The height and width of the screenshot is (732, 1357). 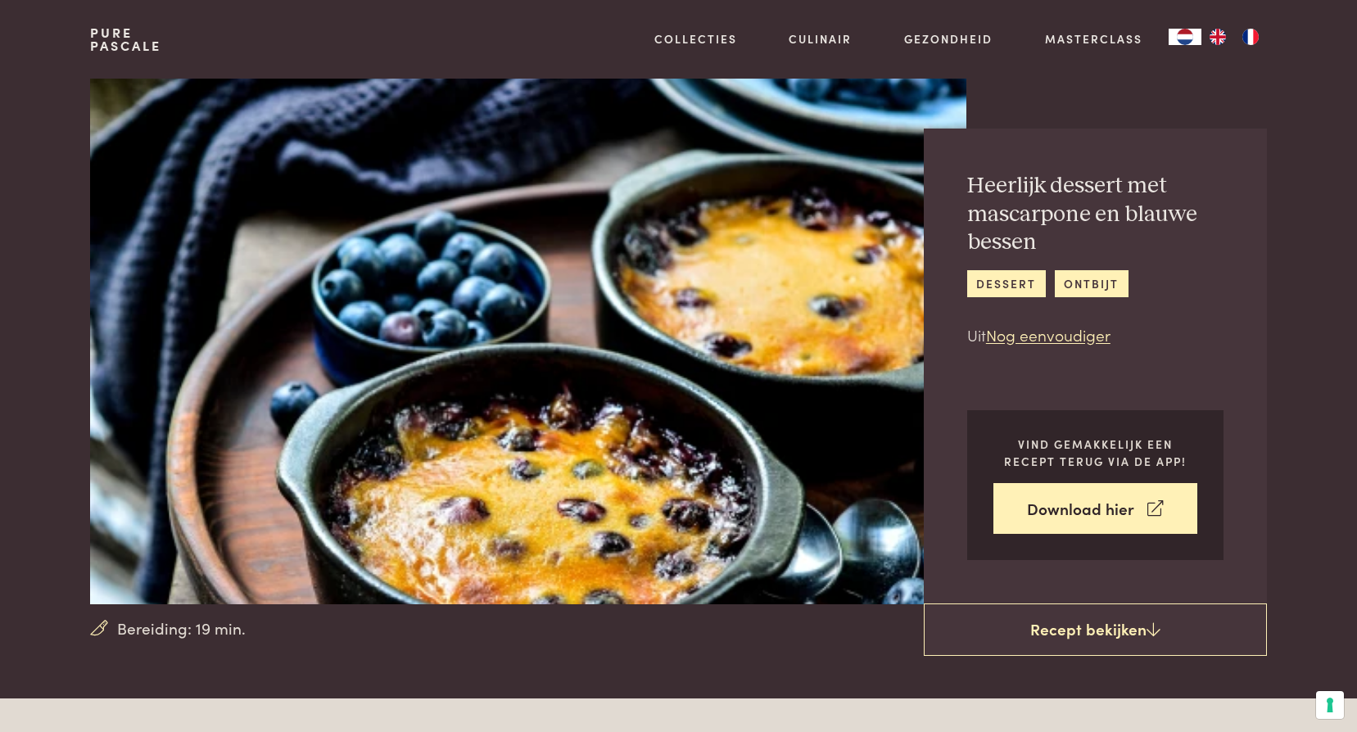 I want to click on ul: Language list, so click(x=1234, y=37).